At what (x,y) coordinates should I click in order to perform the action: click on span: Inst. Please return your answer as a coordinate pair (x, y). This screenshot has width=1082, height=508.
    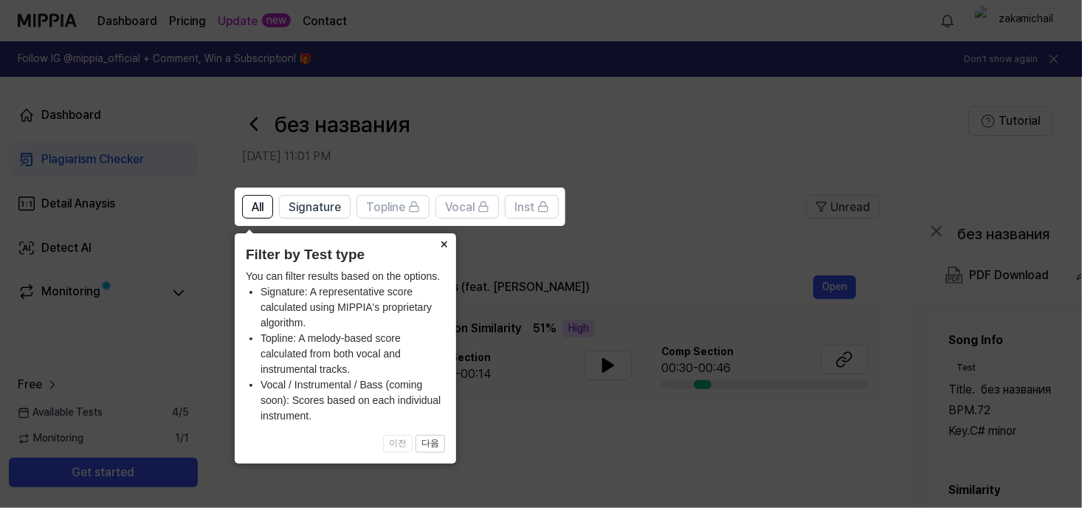
    Looking at the image, I should click on (524, 207).